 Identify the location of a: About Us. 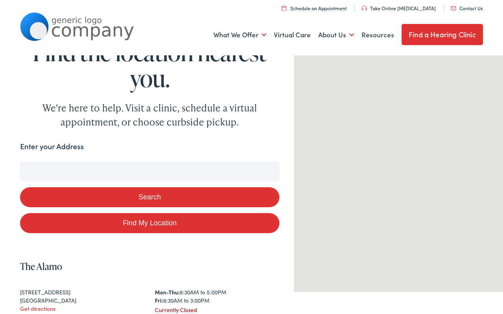
(336, 35).